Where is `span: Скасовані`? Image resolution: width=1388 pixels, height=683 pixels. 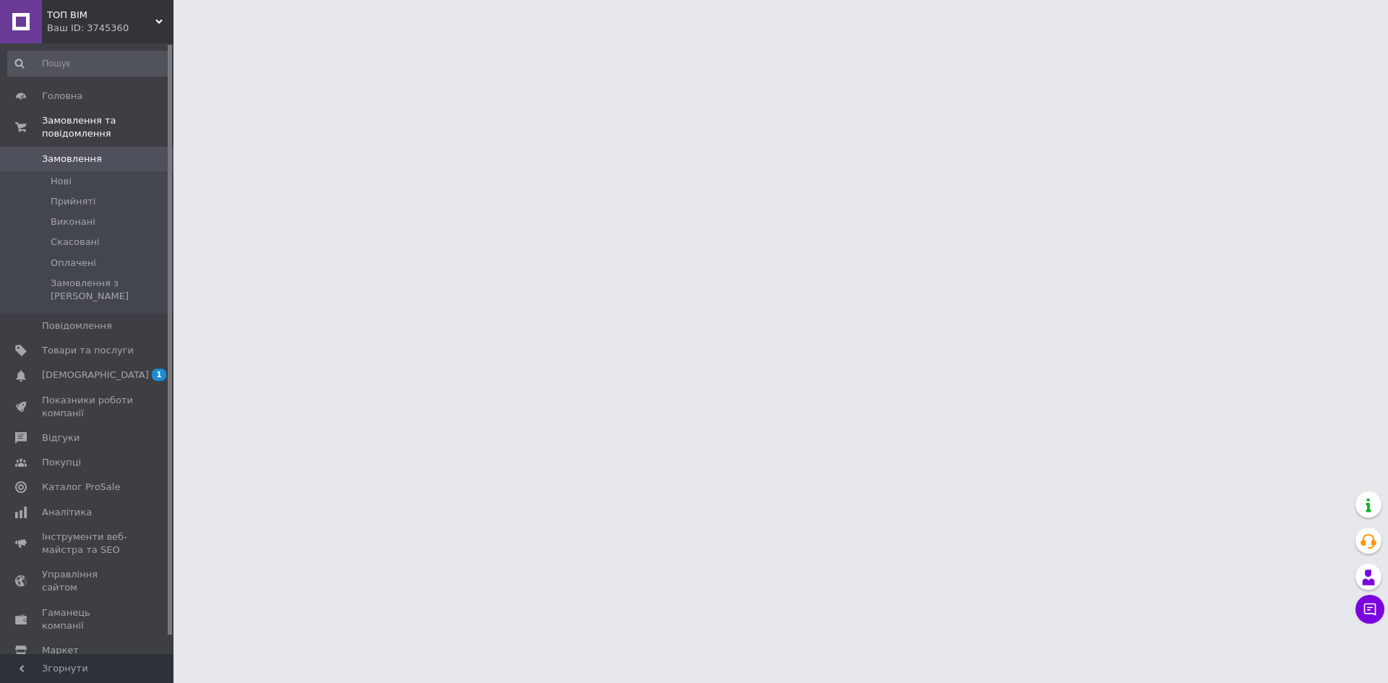
span: Скасовані is located at coordinates (75, 242).